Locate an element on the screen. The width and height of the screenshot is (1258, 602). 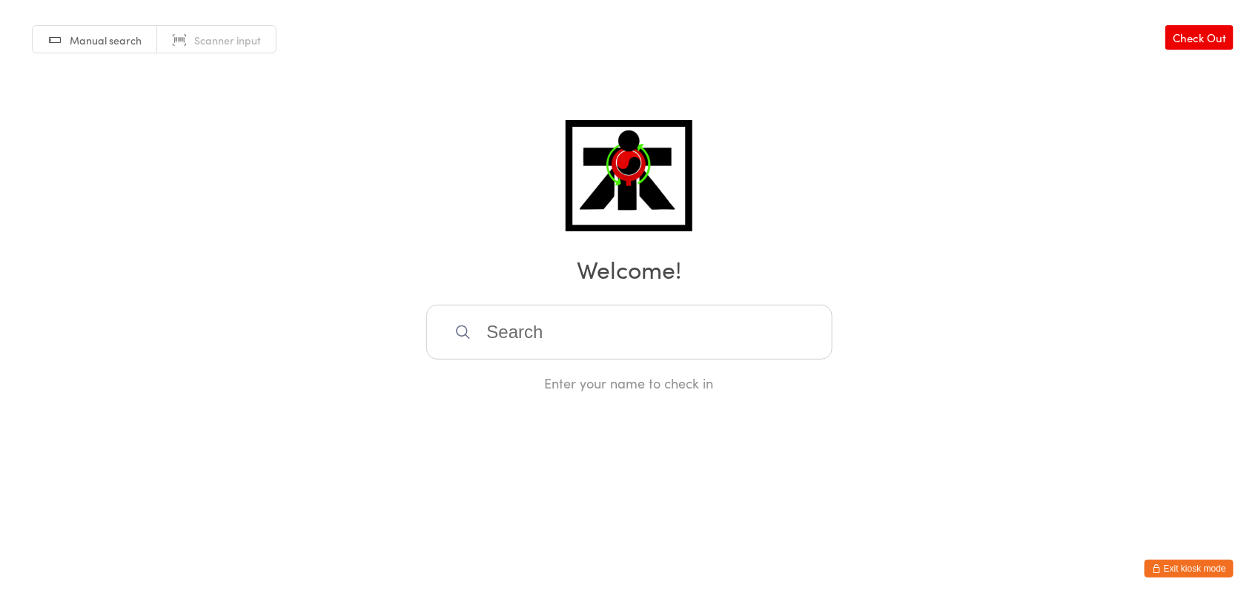
input: Search is located at coordinates (629, 332).